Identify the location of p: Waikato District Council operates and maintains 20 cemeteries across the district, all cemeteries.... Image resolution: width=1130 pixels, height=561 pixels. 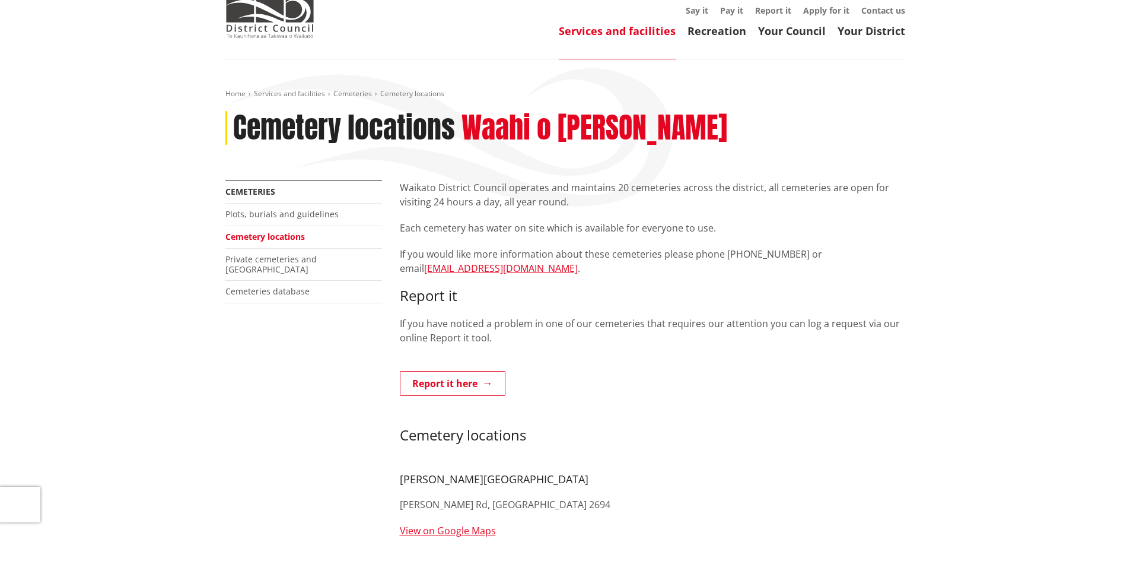
(653, 195).